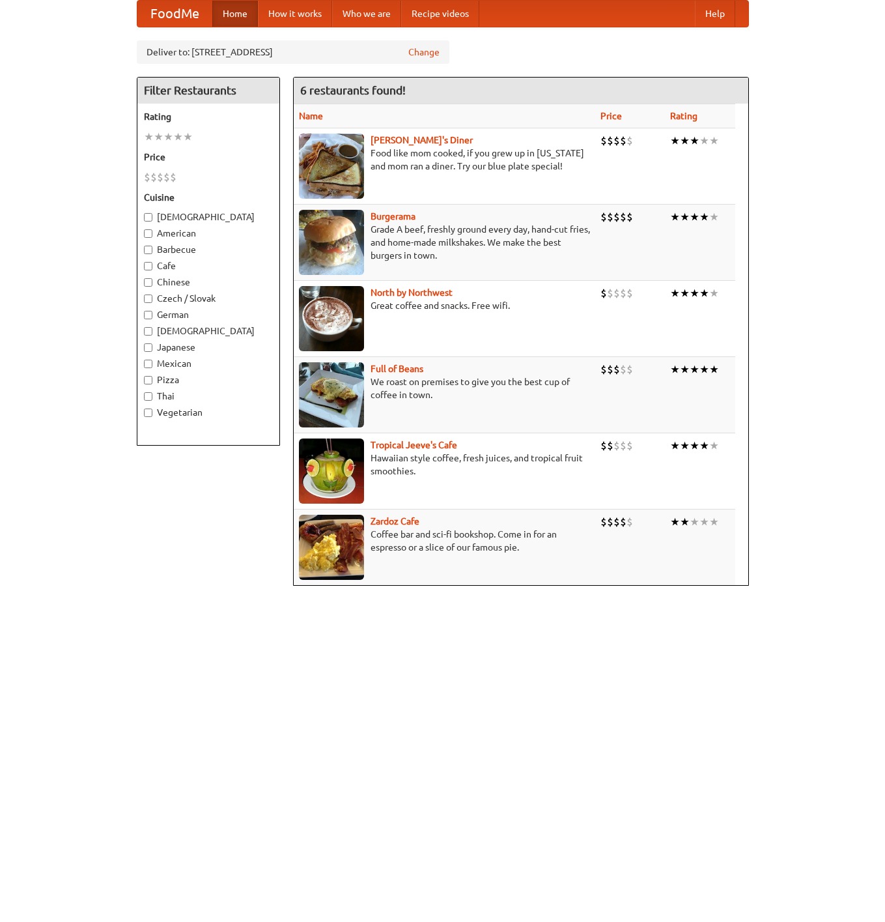  Describe the element at coordinates (208, 298) in the screenshot. I see `label: Czech / Slovak` at that location.